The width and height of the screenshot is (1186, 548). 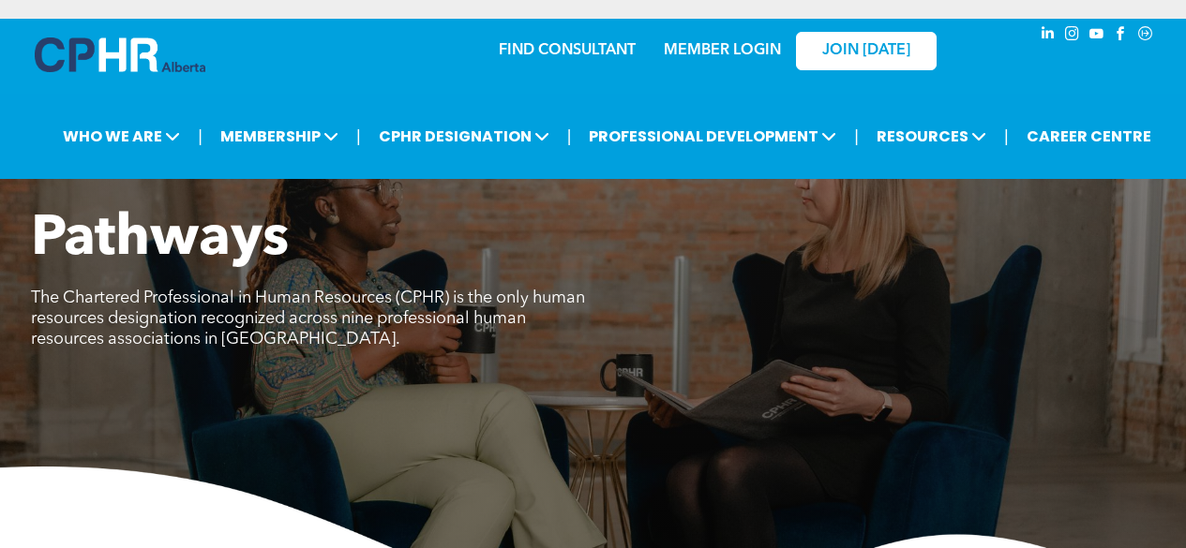 I want to click on a: instagram, so click(x=1072, y=36).